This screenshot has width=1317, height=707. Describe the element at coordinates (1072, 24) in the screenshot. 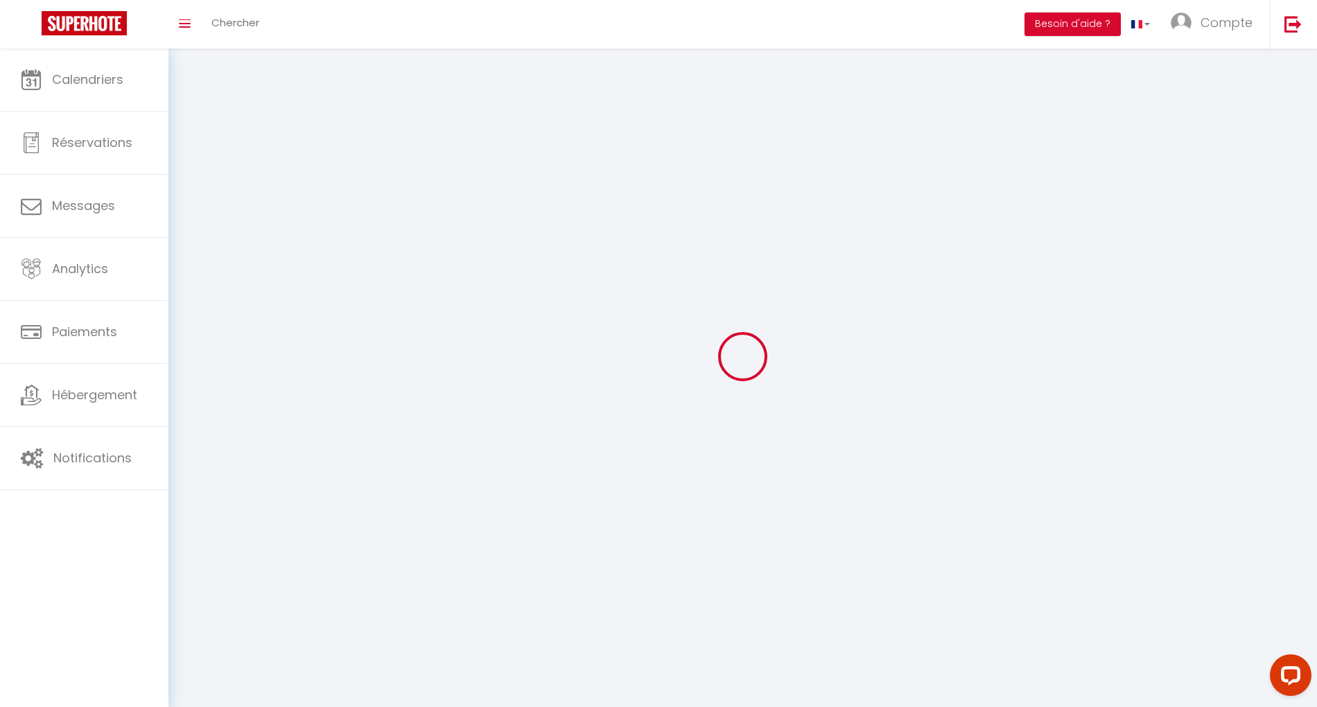

I see `button: Besoin d'aide ?` at that location.